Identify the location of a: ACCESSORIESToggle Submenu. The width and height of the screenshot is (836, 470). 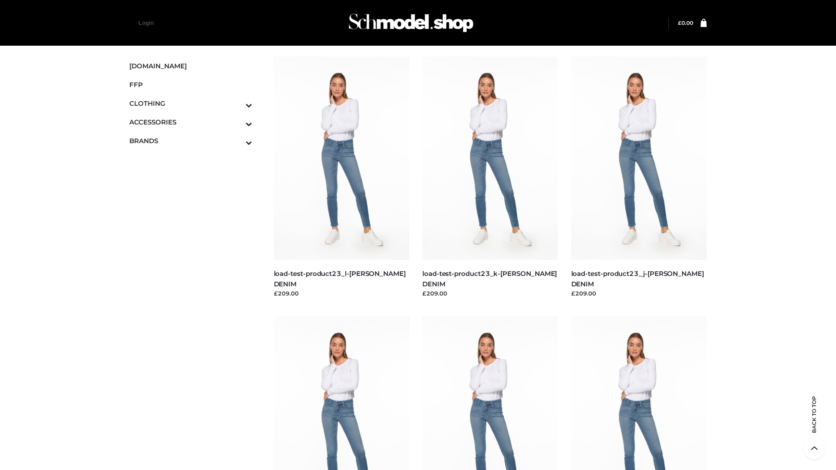
(191, 122).